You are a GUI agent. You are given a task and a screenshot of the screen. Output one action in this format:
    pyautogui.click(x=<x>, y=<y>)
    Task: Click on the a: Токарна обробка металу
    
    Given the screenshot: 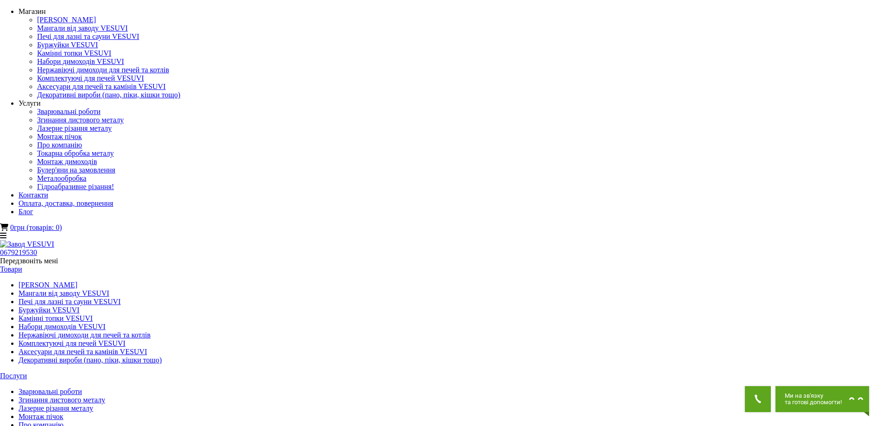 What is the action you would take?
    pyautogui.click(x=75, y=153)
    